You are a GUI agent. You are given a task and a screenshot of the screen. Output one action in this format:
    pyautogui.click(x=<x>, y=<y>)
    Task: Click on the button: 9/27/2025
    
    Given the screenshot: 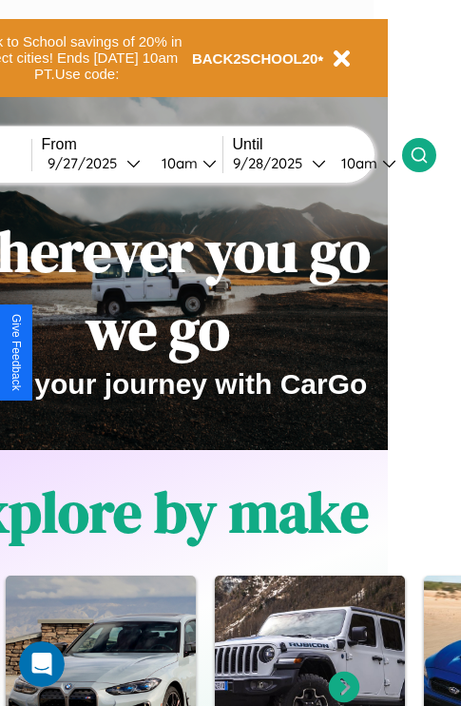 What is the action you would take?
    pyautogui.click(x=94, y=163)
    